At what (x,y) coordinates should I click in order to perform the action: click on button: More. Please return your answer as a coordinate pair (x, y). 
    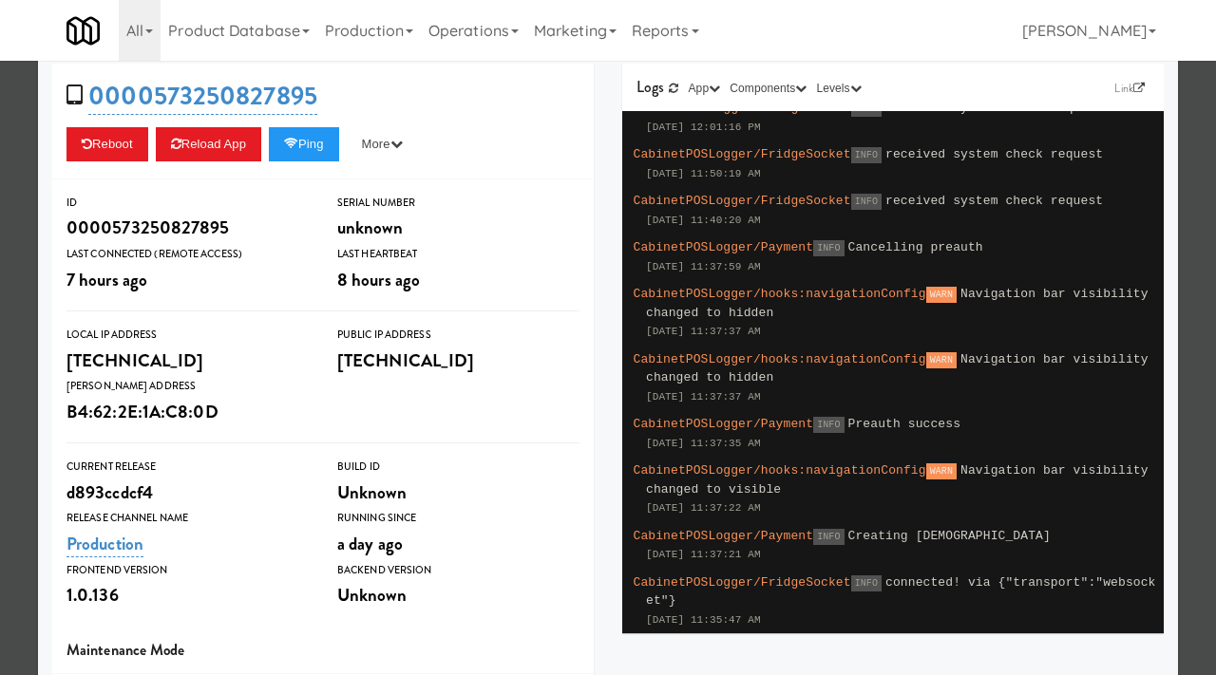
    Looking at the image, I should click on (382, 144).